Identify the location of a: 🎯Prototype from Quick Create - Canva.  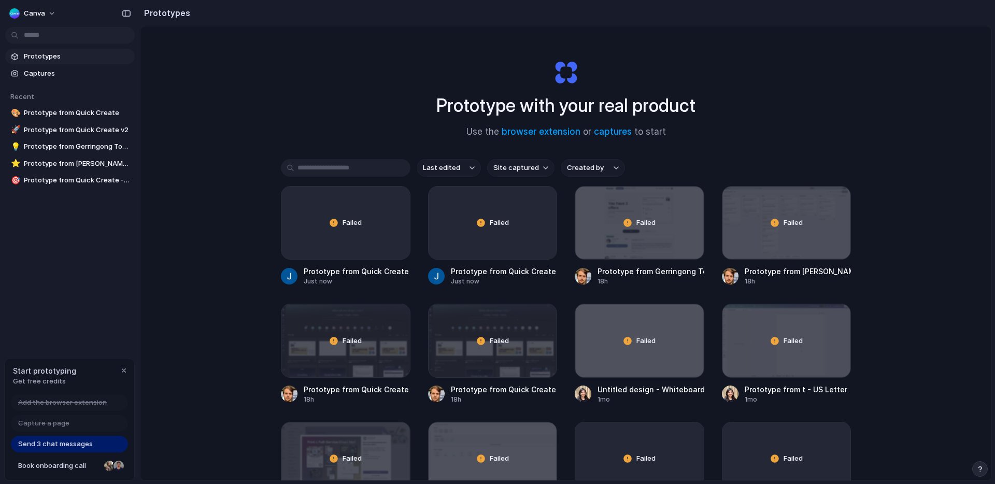
(70, 180).